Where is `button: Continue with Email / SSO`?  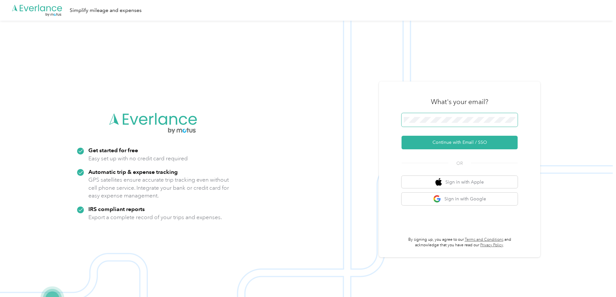
button: Continue with Email / SSO is located at coordinates (460, 142).